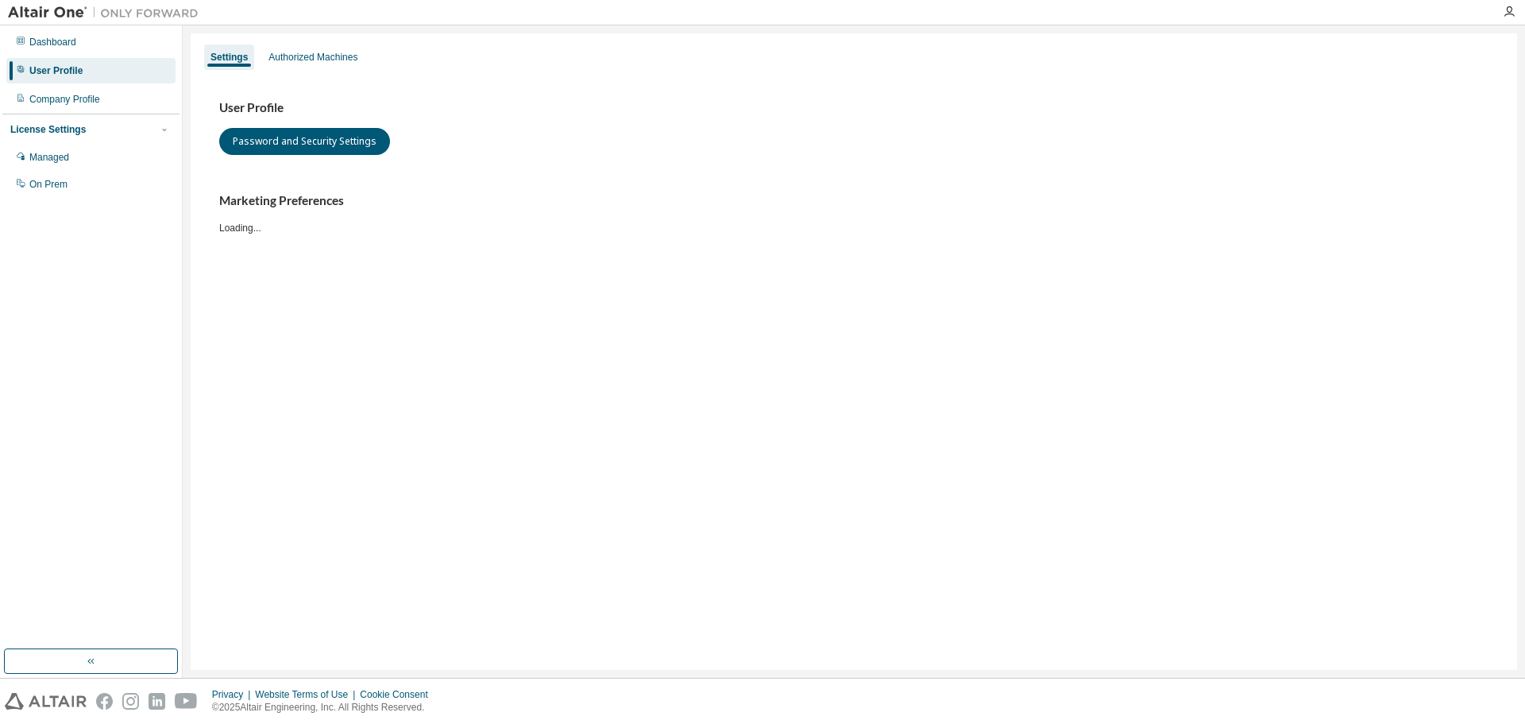  What do you see at coordinates (854, 201) in the screenshot?
I see `h3: Marketing Preferences` at bounding box center [854, 201].